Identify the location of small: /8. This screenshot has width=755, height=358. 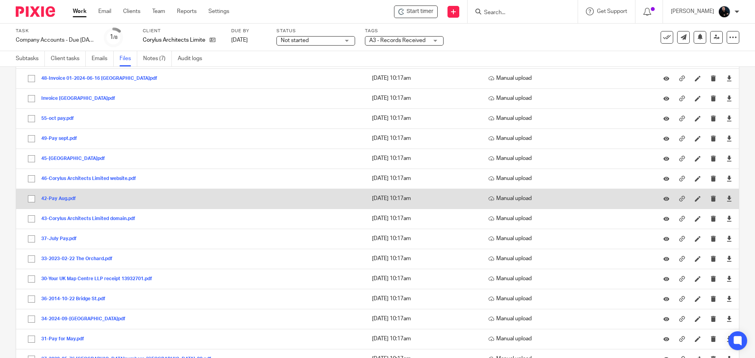
(115, 37).